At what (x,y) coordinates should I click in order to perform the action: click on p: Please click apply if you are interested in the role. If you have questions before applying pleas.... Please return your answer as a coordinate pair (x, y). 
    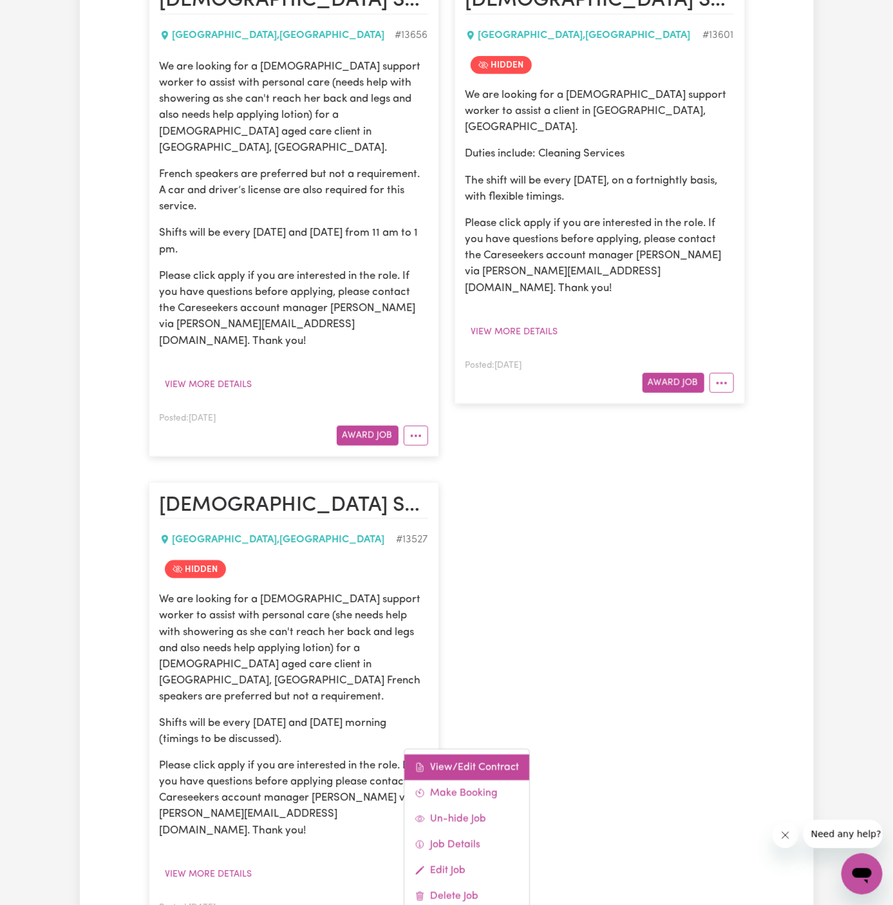
    Looking at the image, I should click on (294, 798).